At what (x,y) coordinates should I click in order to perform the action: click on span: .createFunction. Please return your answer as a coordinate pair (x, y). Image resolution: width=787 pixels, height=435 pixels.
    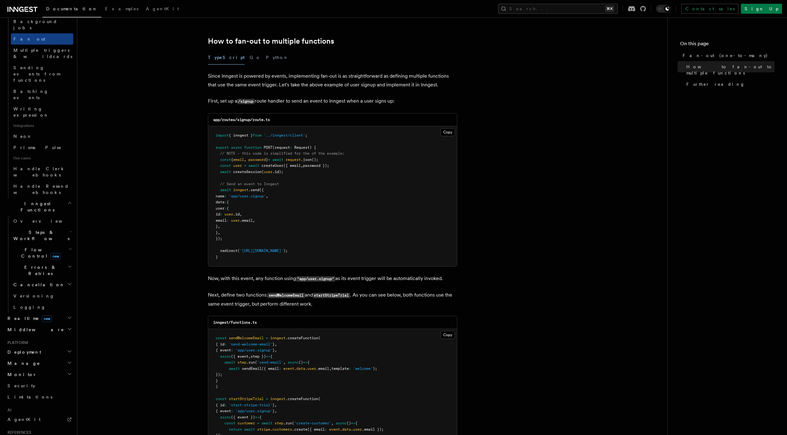
    Looking at the image, I should click on (302, 338).